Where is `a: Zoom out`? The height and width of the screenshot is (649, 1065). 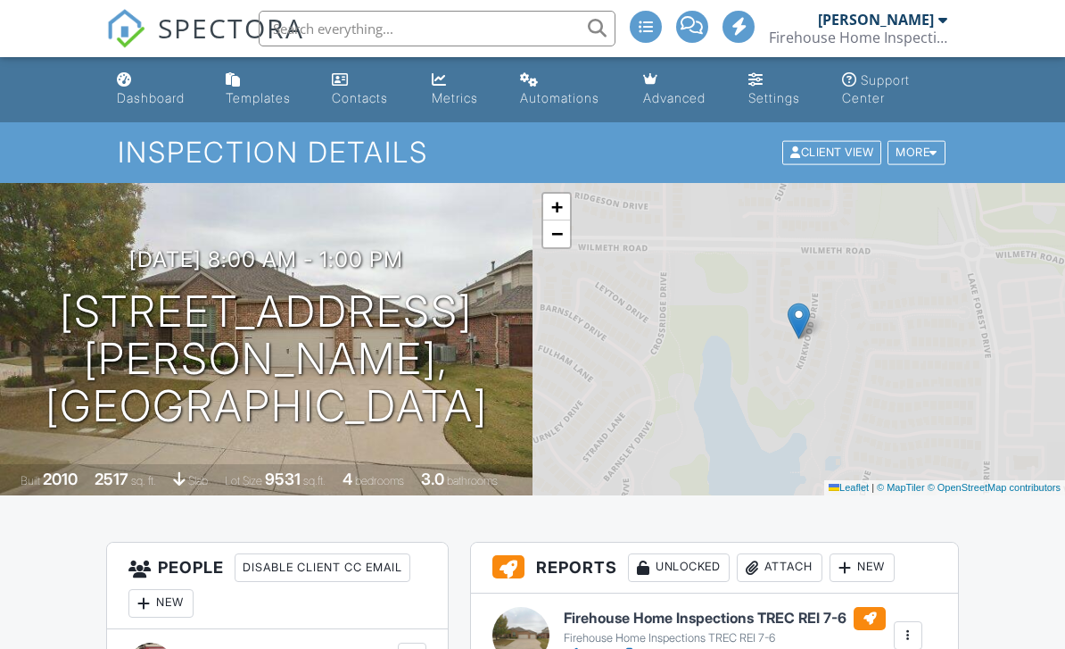
a: Zoom out is located at coordinates (557, 234).